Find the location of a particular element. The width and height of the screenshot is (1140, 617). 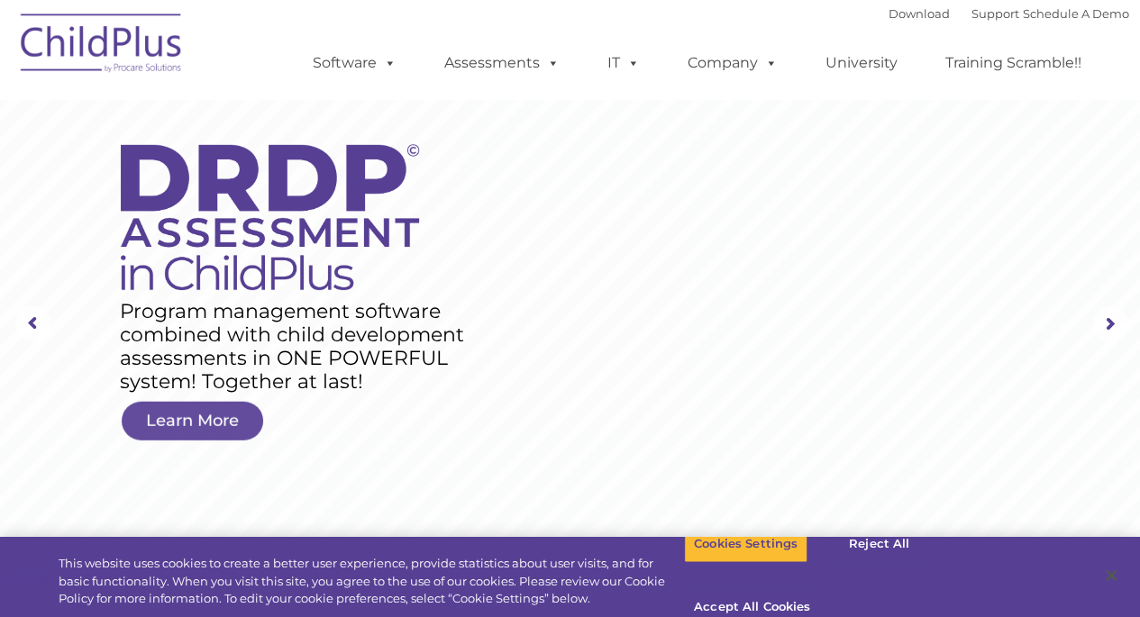

img: DRDP Assessment in ChildPlus is located at coordinates (270, 217).